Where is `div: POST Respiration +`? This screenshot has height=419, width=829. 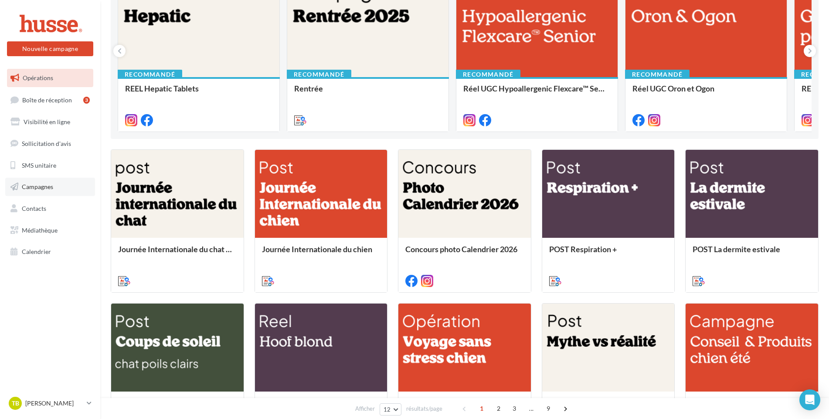 div: POST Respiration + is located at coordinates (609, 254).